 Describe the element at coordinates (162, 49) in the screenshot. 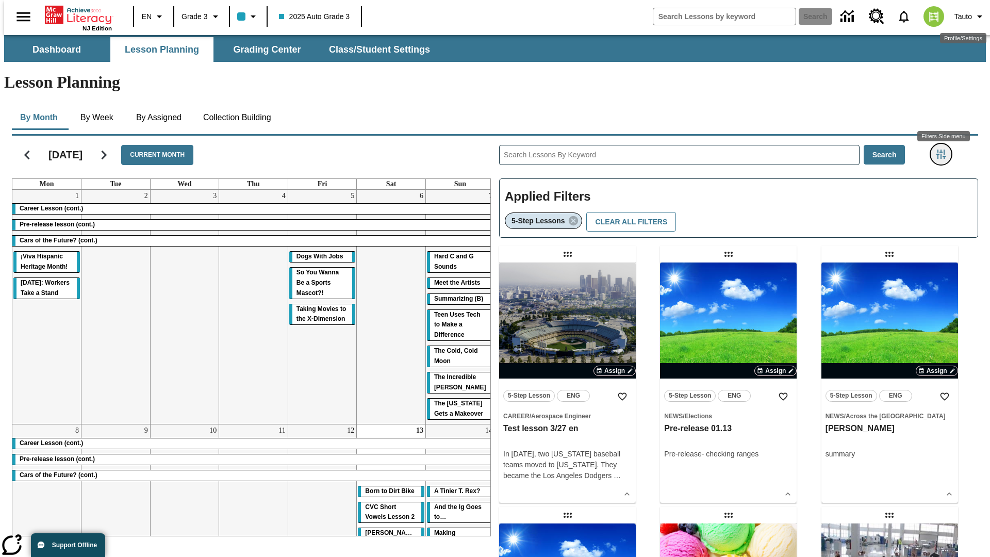

I see `button: Lesson Planning` at that location.